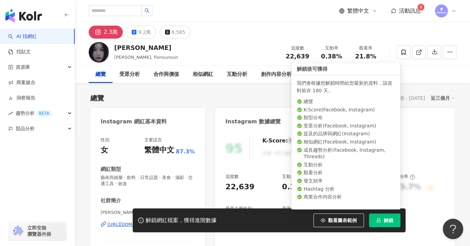  Describe the element at coordinates (421, 7) in the screenshot. I see `sup: 8` at that location.